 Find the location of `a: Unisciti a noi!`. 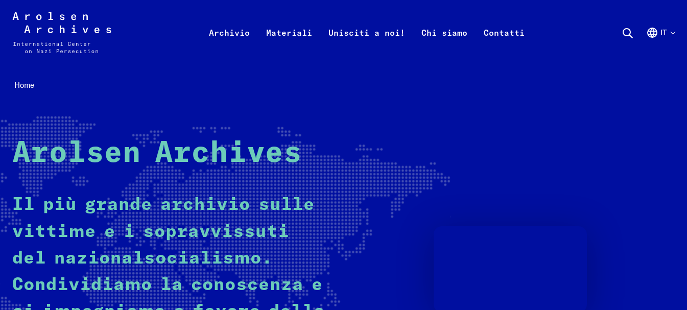

a: Unisciti a noi! is located at coordinates (367, 45).